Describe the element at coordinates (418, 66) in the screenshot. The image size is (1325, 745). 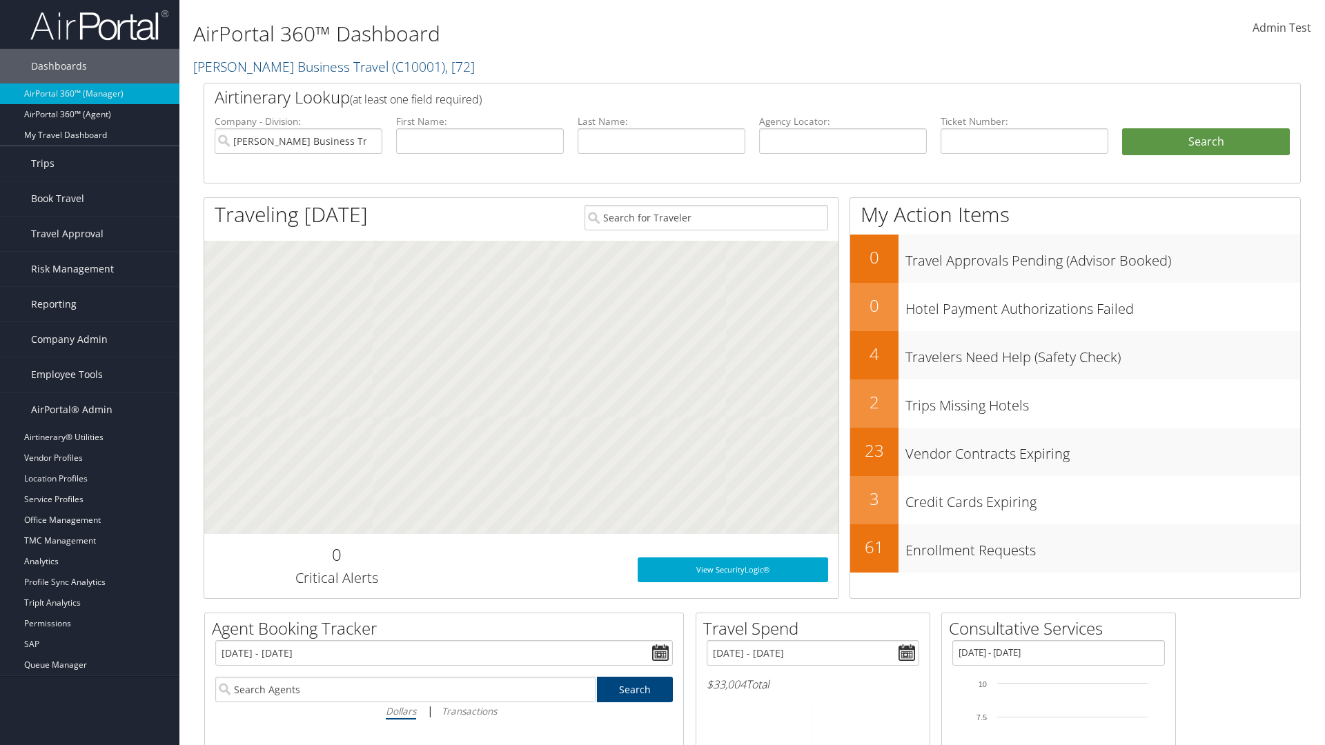
I see `span: ( C10001 )` at that location.